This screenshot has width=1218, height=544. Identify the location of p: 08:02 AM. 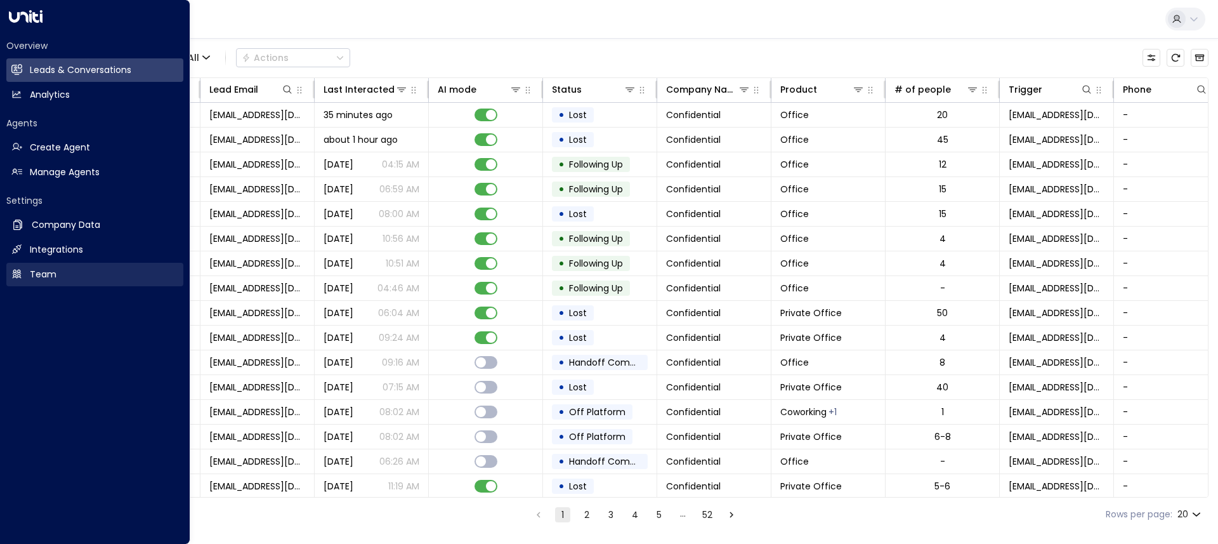
(399, 436).